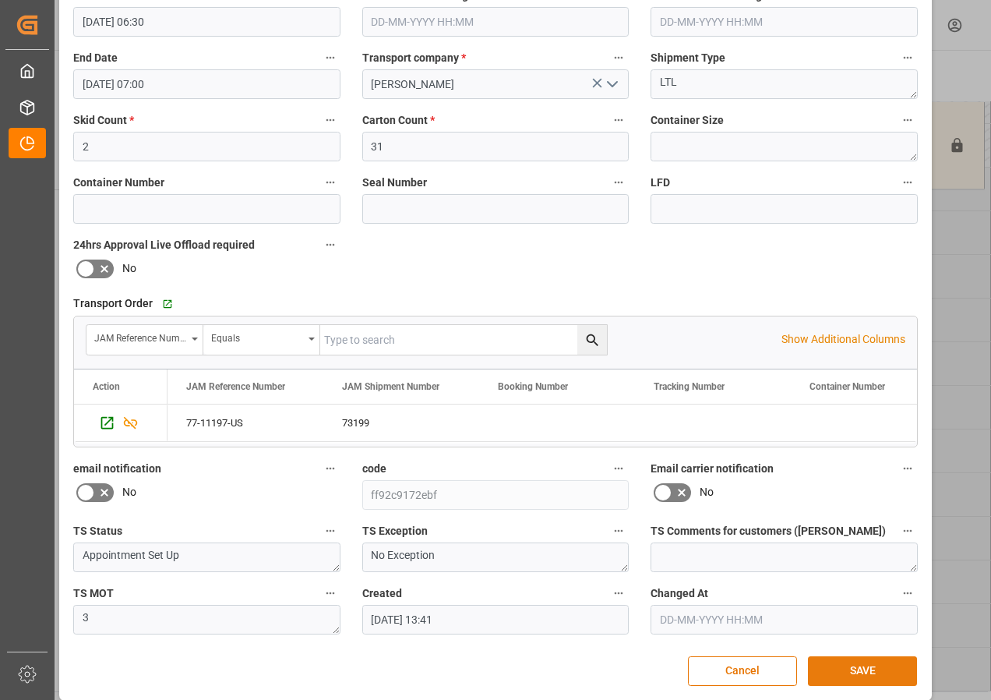 This screenshot has height=700, width=991. What do you see at coordinates (117, 468) in the screenshot?
I see `span: email notification` at bounding box center [117, 468].